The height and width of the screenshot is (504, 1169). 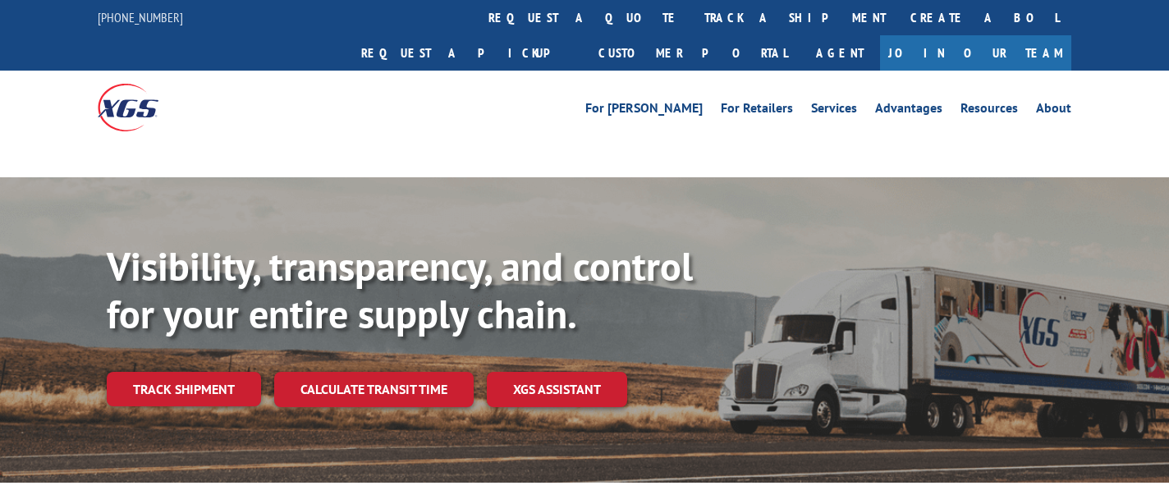 I want to click on a: For Retailers, so click(x=757, y=111).